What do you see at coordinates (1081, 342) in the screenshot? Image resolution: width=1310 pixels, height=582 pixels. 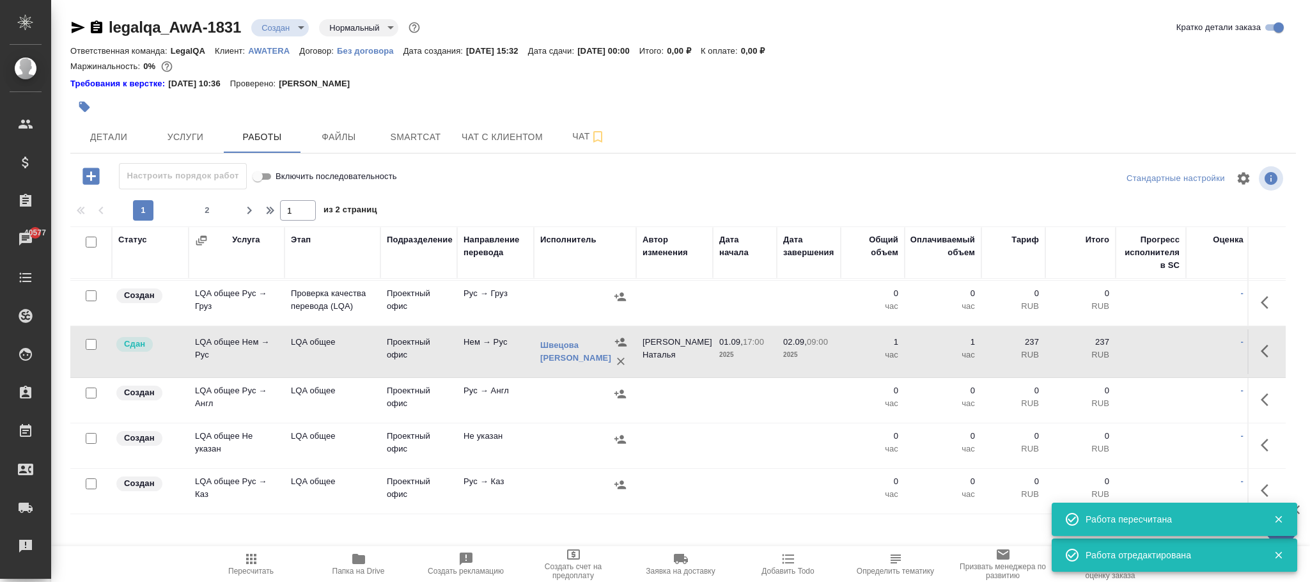 I see `p: 237` at bounding box center [1081, 342].